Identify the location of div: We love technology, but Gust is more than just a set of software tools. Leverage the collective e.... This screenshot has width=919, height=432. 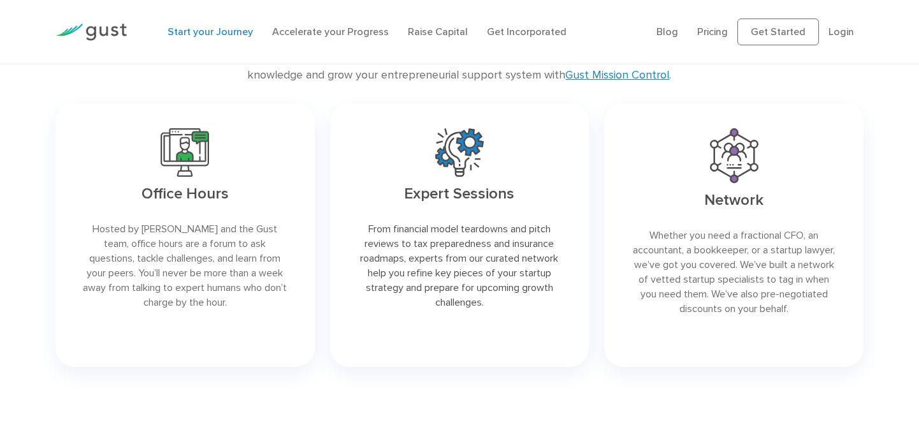
(460, 67).